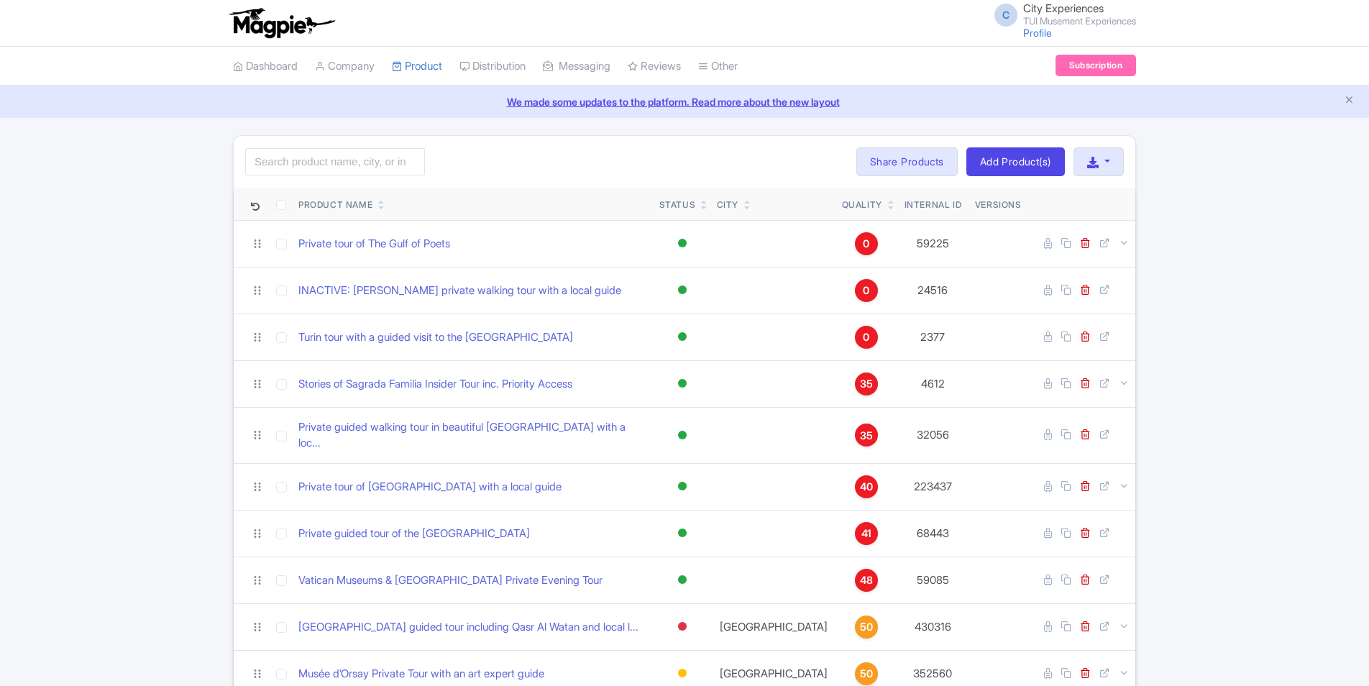 This screenshot has width=1369, height=686. Describe the element at coordinates (866, 533) in the screenshot. I see `a: 41` at that location.